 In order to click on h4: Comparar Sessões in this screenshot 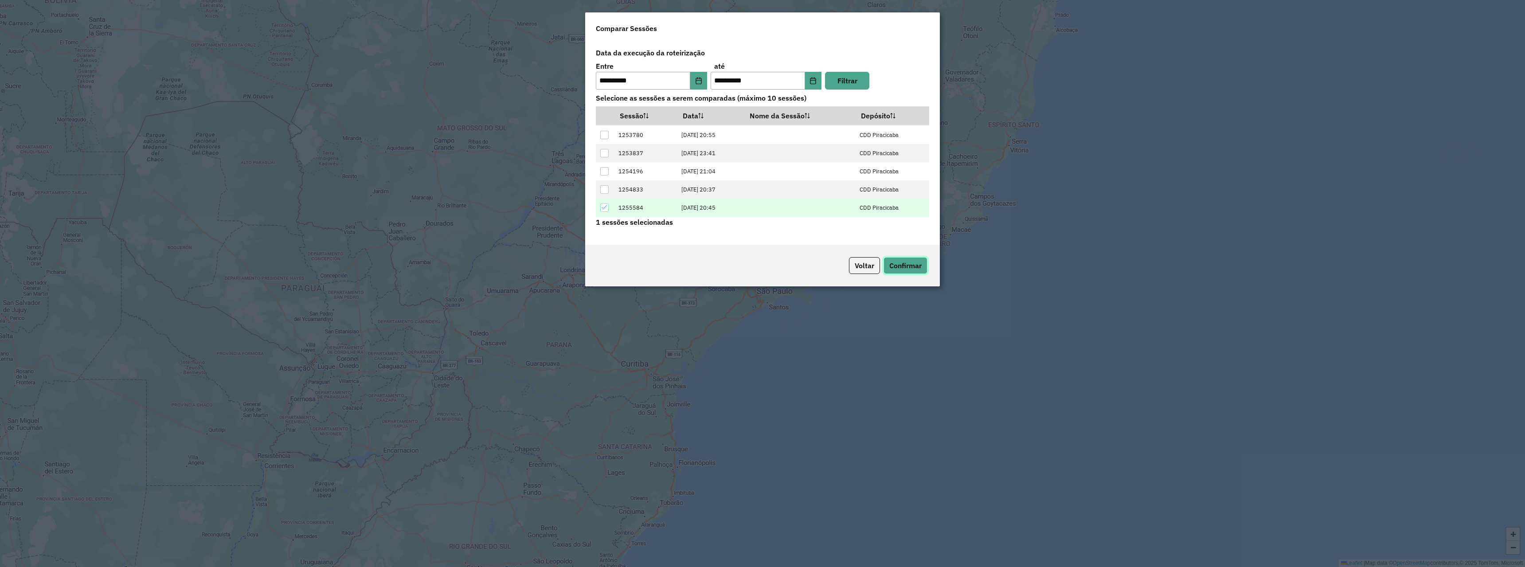, I will do `click(627, 28)`.